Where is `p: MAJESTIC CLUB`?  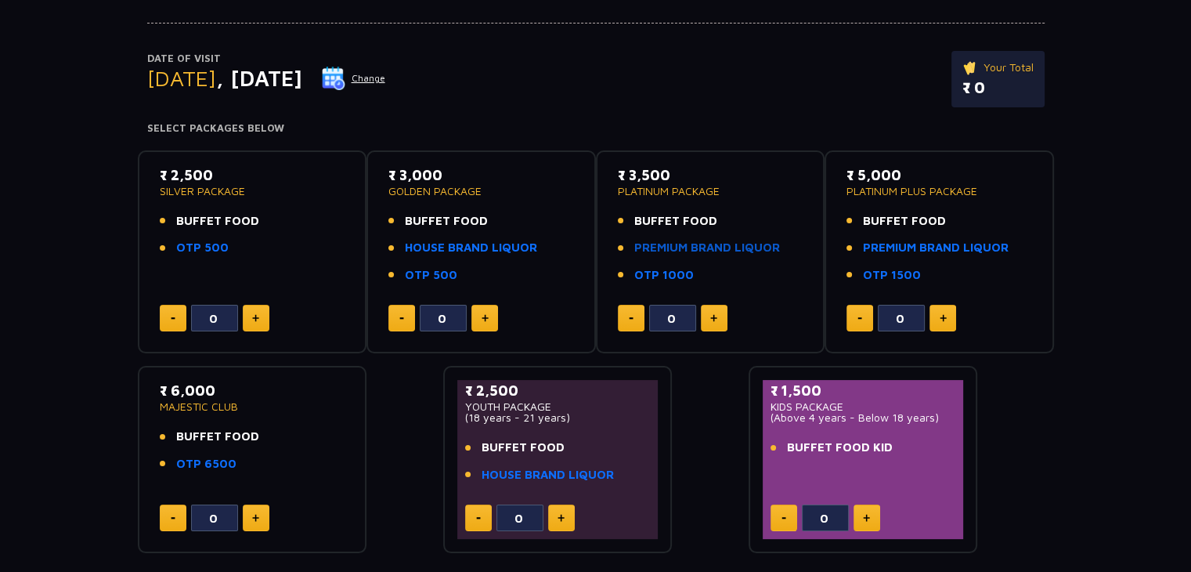
p: MAJESTIC CLUB is located at coordinates (252, 406).